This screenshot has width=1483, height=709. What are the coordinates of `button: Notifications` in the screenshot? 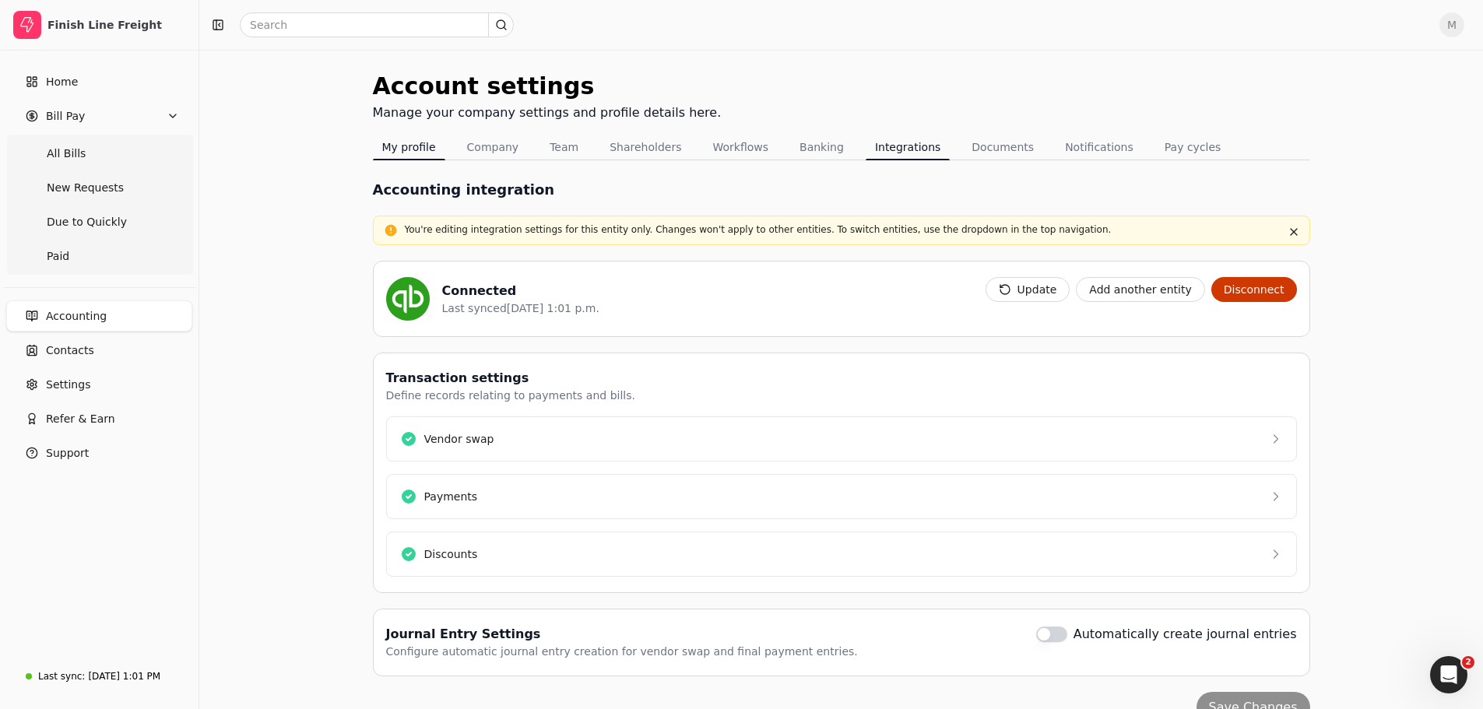 It's located at (1099, 147).